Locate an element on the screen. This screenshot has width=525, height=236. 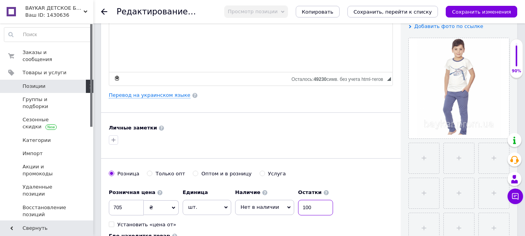
span: Перетащите для изменения размера is located at coordinates (389, 79).